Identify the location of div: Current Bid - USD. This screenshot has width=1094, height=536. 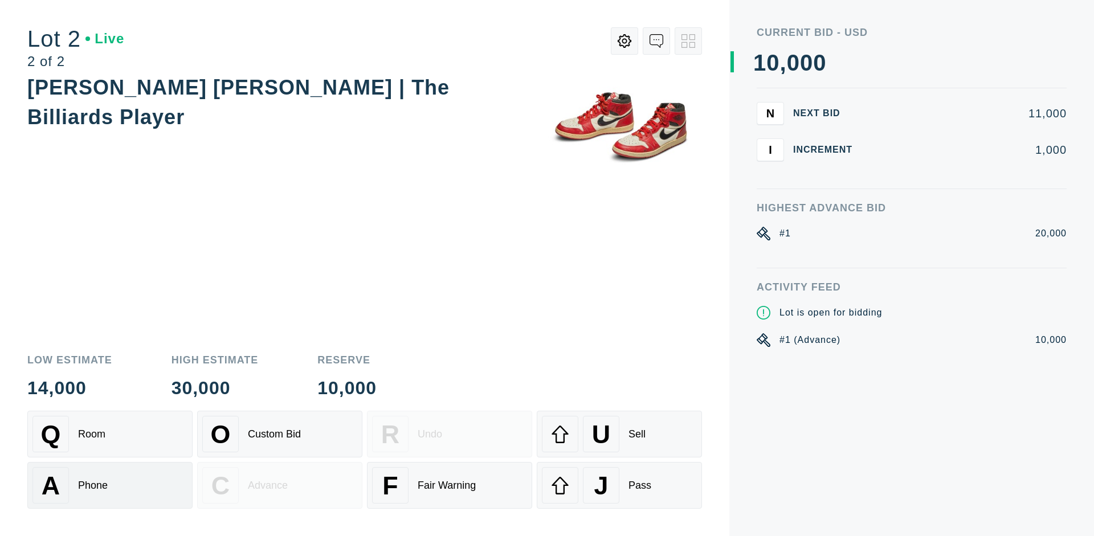
(912, 32).